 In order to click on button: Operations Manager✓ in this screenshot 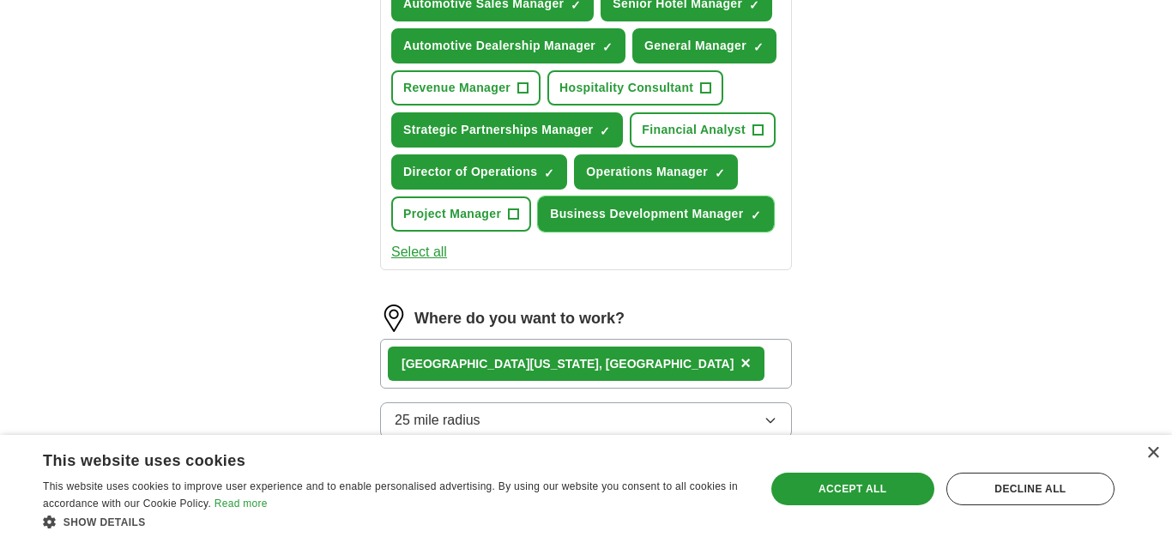, I will do `click(656, 172)`.